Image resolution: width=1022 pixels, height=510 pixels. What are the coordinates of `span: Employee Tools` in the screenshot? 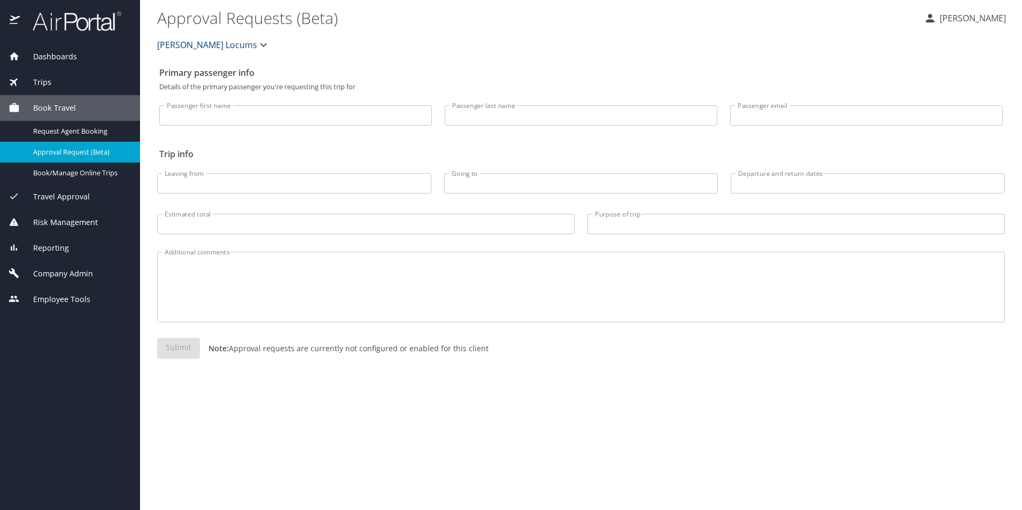 It's located at (55, 299).